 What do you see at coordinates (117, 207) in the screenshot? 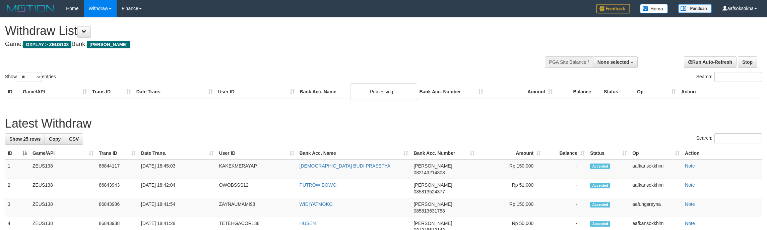
I see `td: 86843986` at bounding box center [117, 207].